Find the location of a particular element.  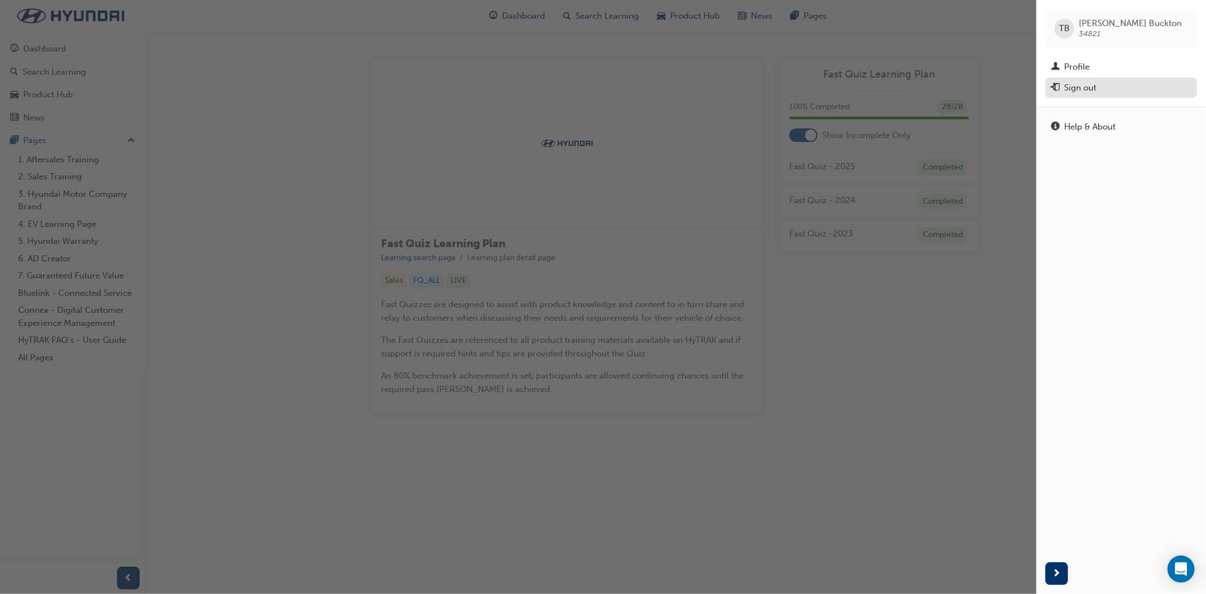

span: exit-icon is located at coordinates (1055, 88).